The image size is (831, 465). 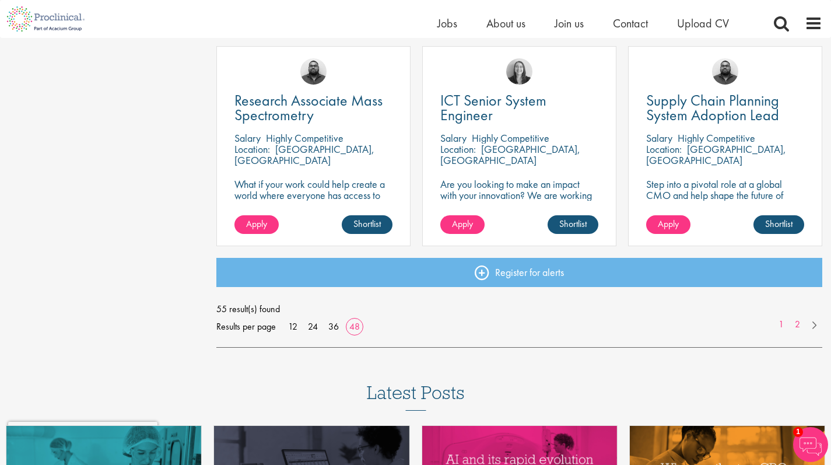 I want to click on a: 2, so click(x=797, y=324).